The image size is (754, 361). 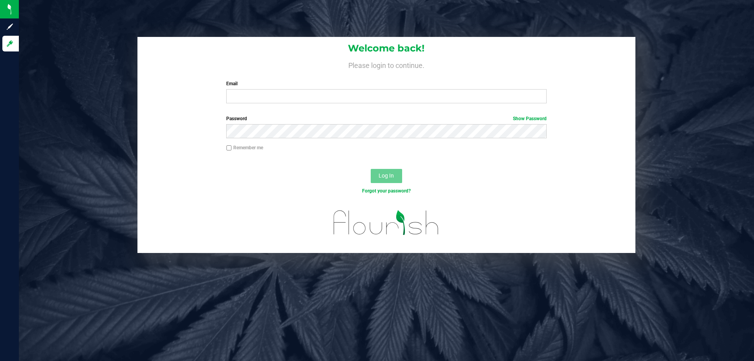 What do you see at coordinates (229, 148) in the screenshot?
I see `input: Remember me` at bounding box center [229, 148].